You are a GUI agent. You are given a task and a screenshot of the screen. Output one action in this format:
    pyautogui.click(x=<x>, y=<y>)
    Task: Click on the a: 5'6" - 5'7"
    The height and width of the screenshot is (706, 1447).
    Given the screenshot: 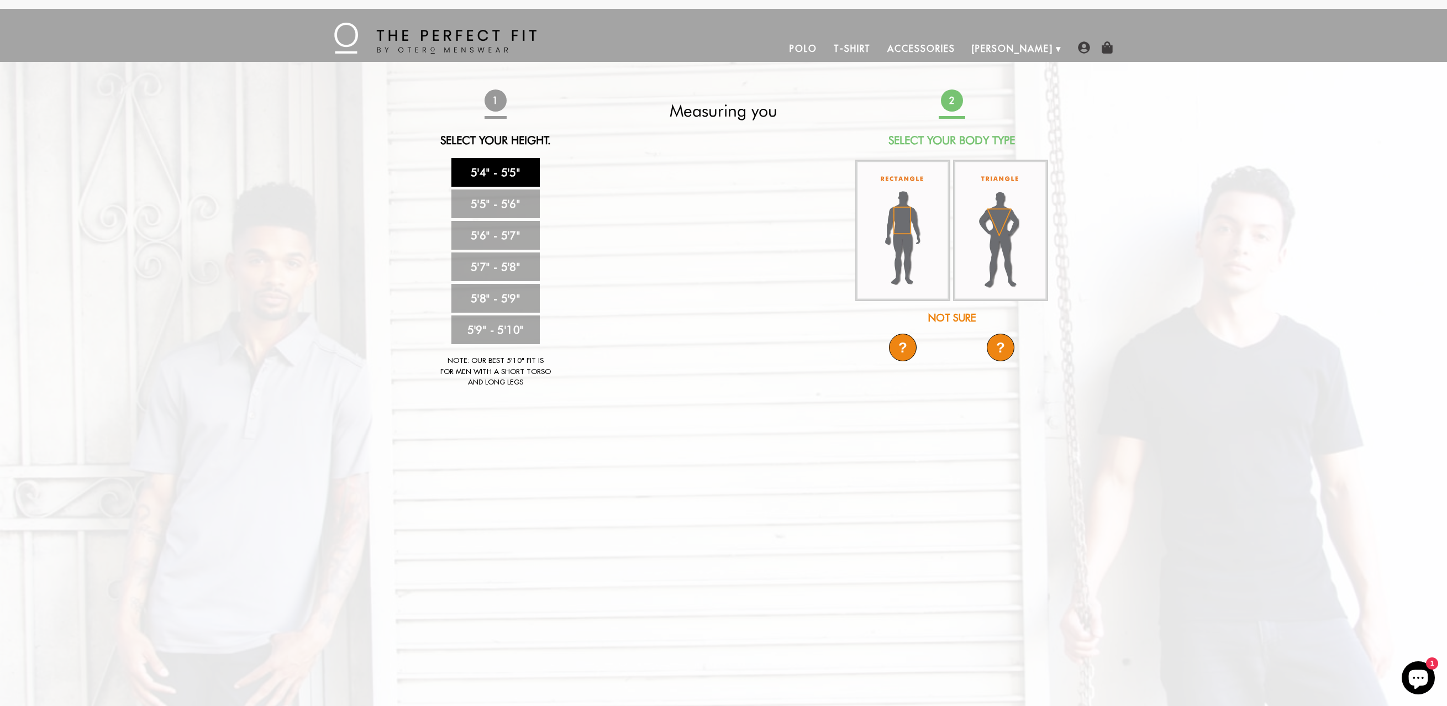 What is the action you would take?
    pyautogui.click(x=495, y=235)
    